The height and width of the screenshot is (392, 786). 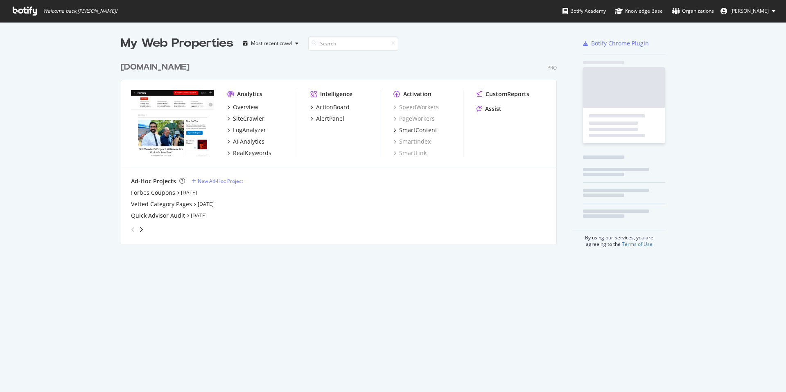 I want to click on a: ActionBoard, so click(x=330, y=107).